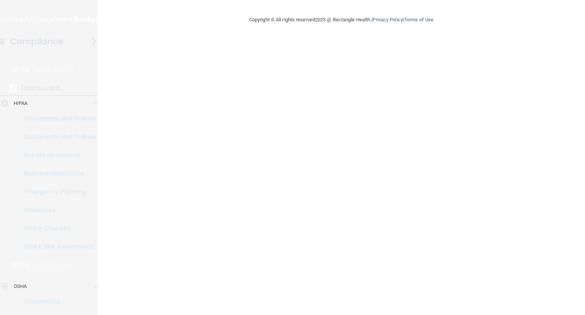 This screenshot has width=585, height=315. What do you see at coordinates (419, 19) in the screenshot?
I see `a: Terms of Use` at bounding box center [419, 19].